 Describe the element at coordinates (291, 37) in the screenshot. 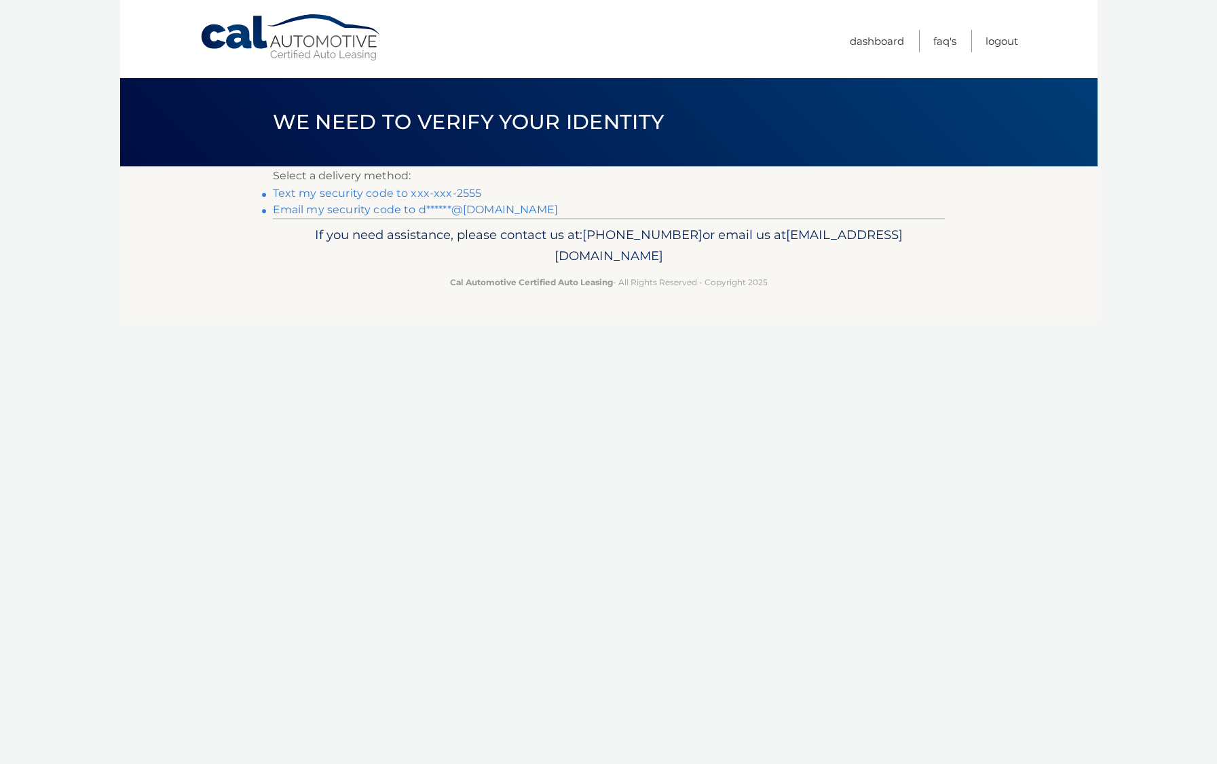

I see `a: Cal Automotive` at that location.